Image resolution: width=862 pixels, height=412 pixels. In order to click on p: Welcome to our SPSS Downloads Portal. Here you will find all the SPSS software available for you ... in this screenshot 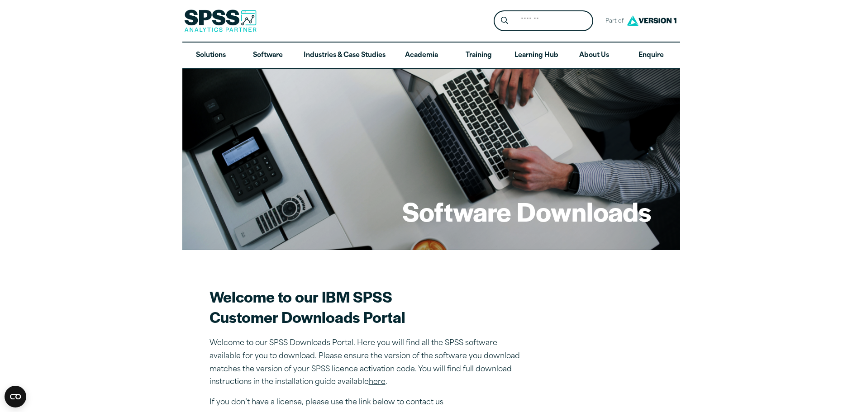, I will do `click(368, 363)`.